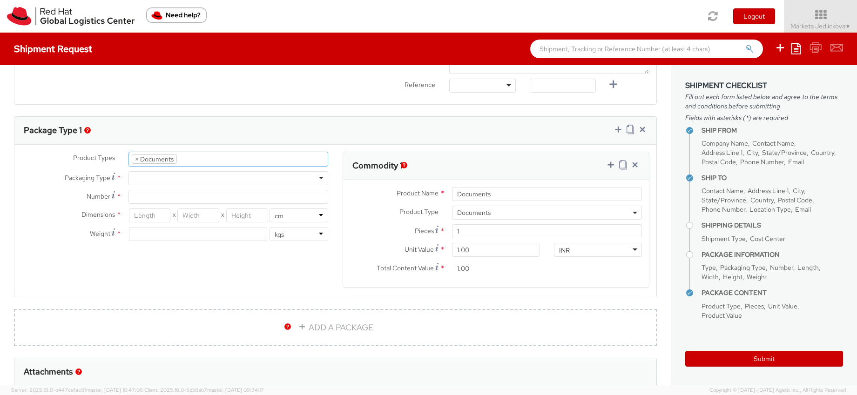 Image resolution: width=857 pixels, height=395 pixels. I want to click on h3: Shipment Checklist, so click(764, 86).